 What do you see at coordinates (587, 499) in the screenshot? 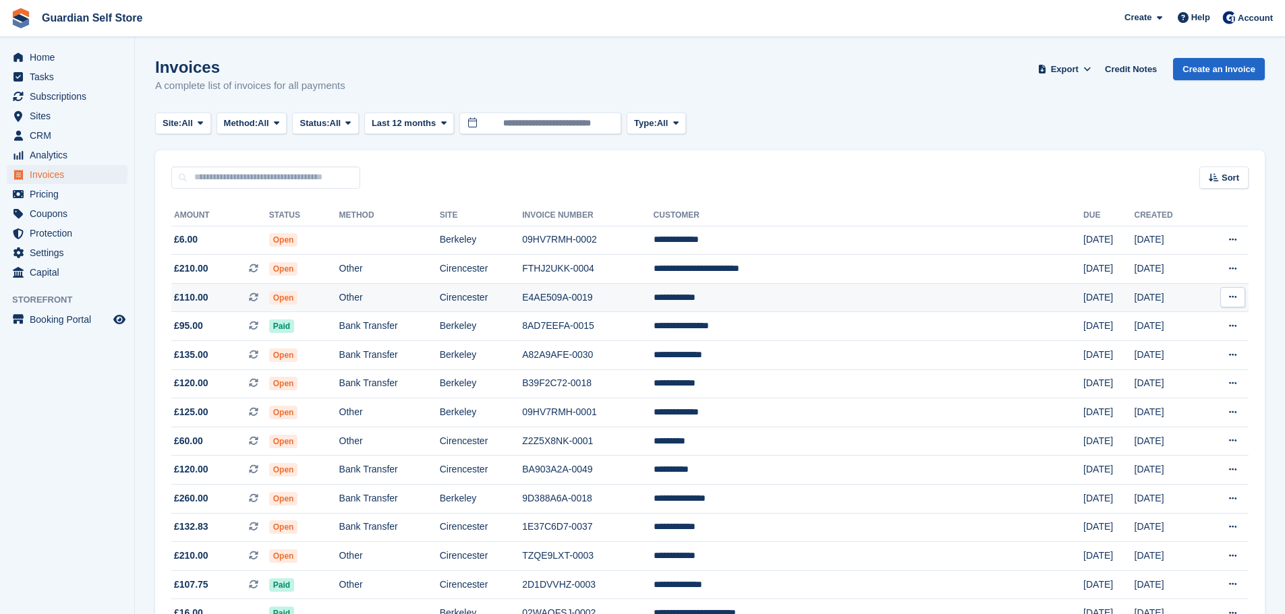
I see `td: 9D388A6A-0018` at bounding box center [587, 499].